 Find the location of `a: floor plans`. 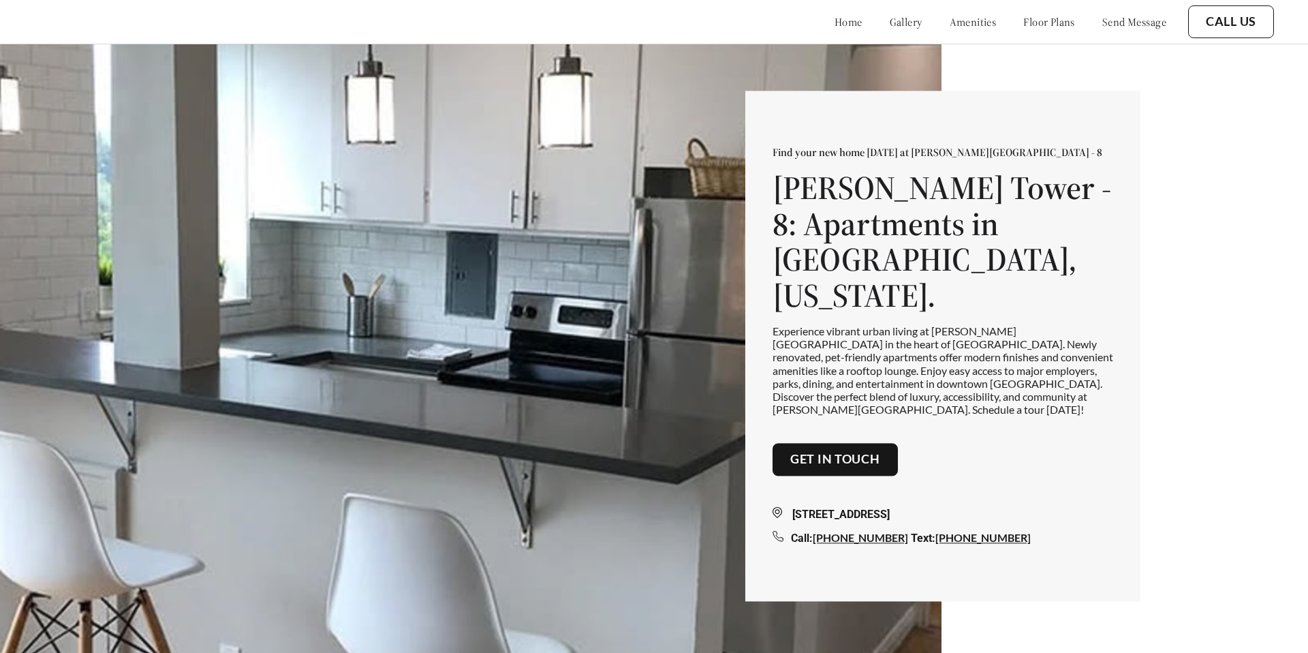

a: floor plans is located at coordinates (1049, 22).